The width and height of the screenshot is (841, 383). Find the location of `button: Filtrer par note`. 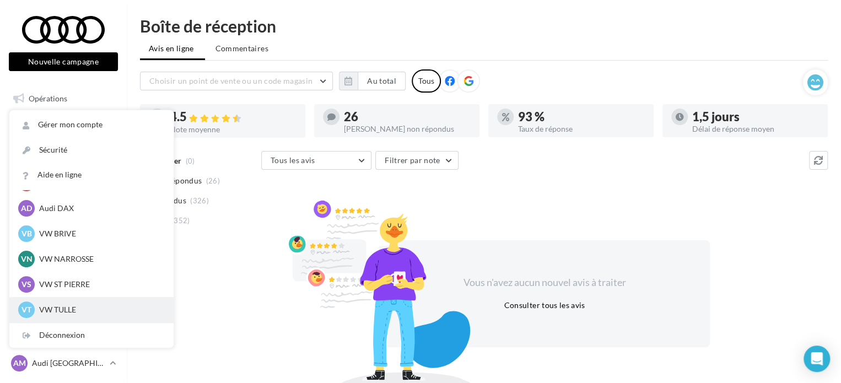

button: Filtrer par note is located at coordinates (417, 160).